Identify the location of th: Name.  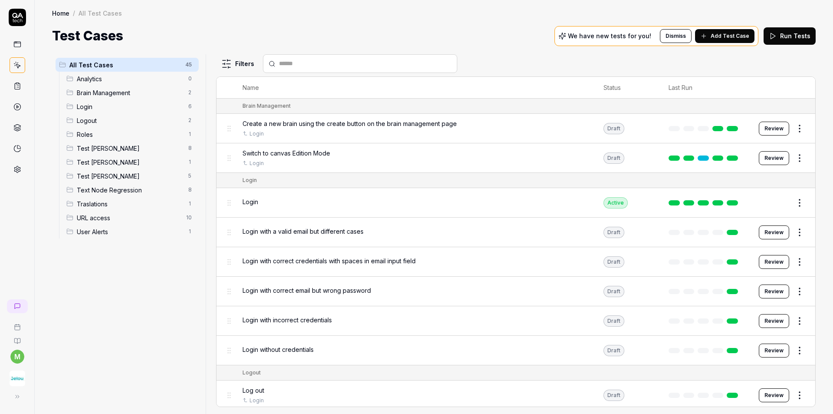
(415, 88).